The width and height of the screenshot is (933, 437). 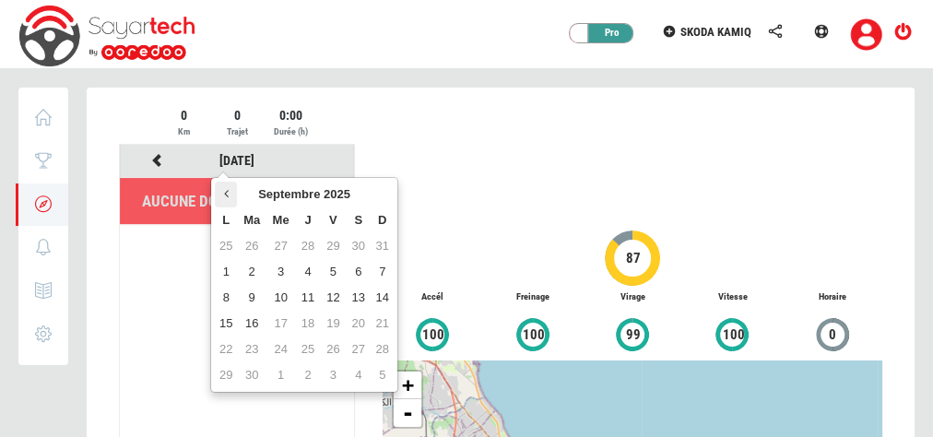 What do you see at coordinates (307, 220) in the screenshot?
I see `th: J` at bounding box center [307, 220].